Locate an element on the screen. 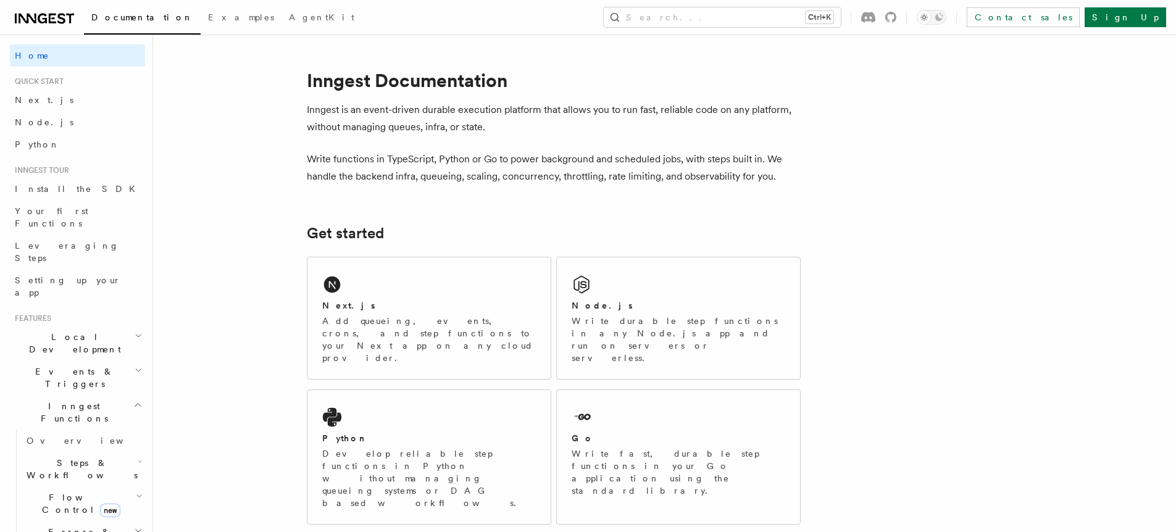 The width and height of the screenshot is (1176, 532). span: Install the SDK is located at coordinates (78, 189).